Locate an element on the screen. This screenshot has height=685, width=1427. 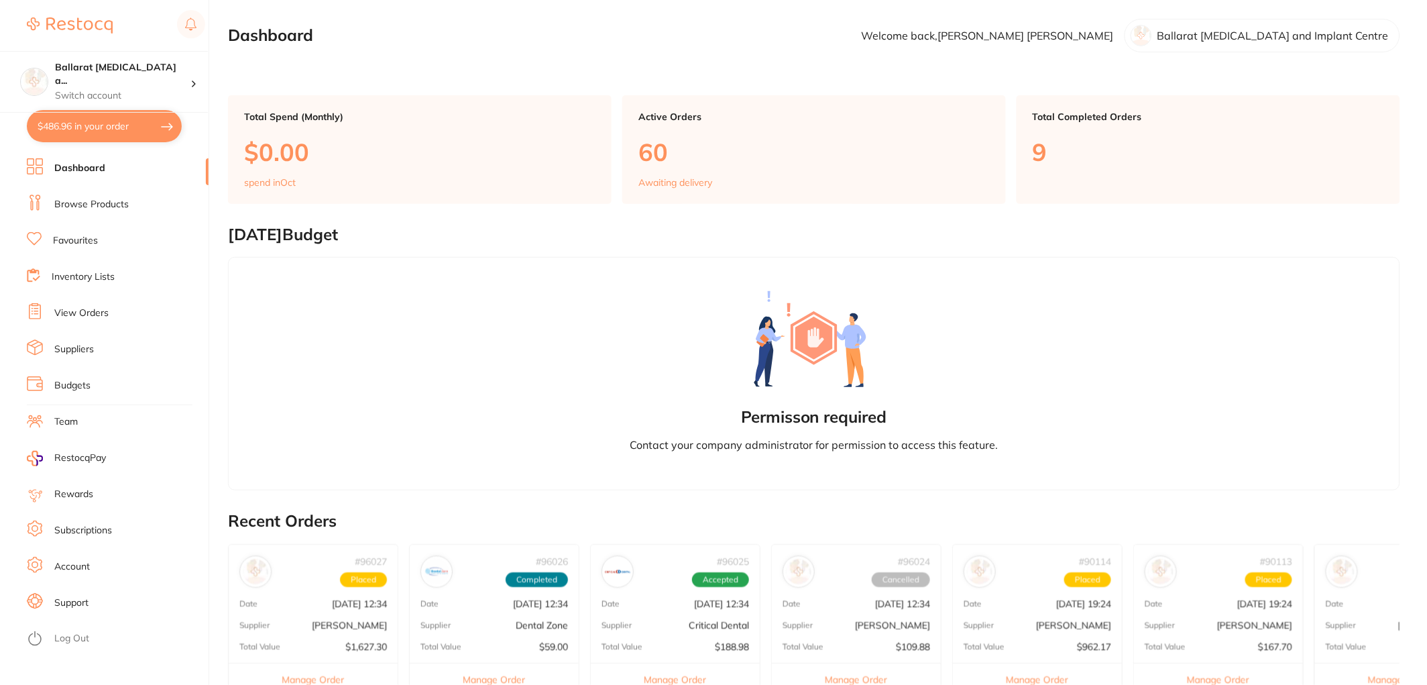
img: RestocqPay is located at coordinates (35, 458).